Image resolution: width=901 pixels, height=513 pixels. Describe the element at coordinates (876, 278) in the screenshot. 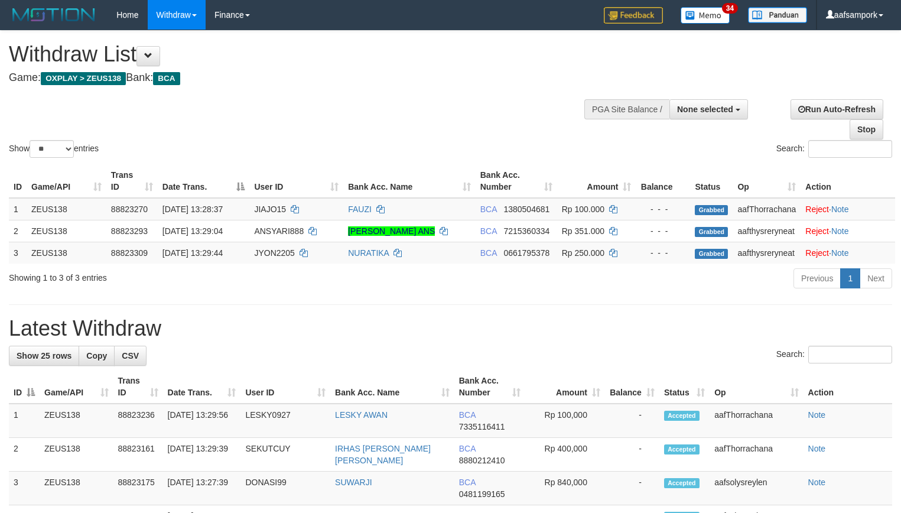

I see `a: Next` at that location.